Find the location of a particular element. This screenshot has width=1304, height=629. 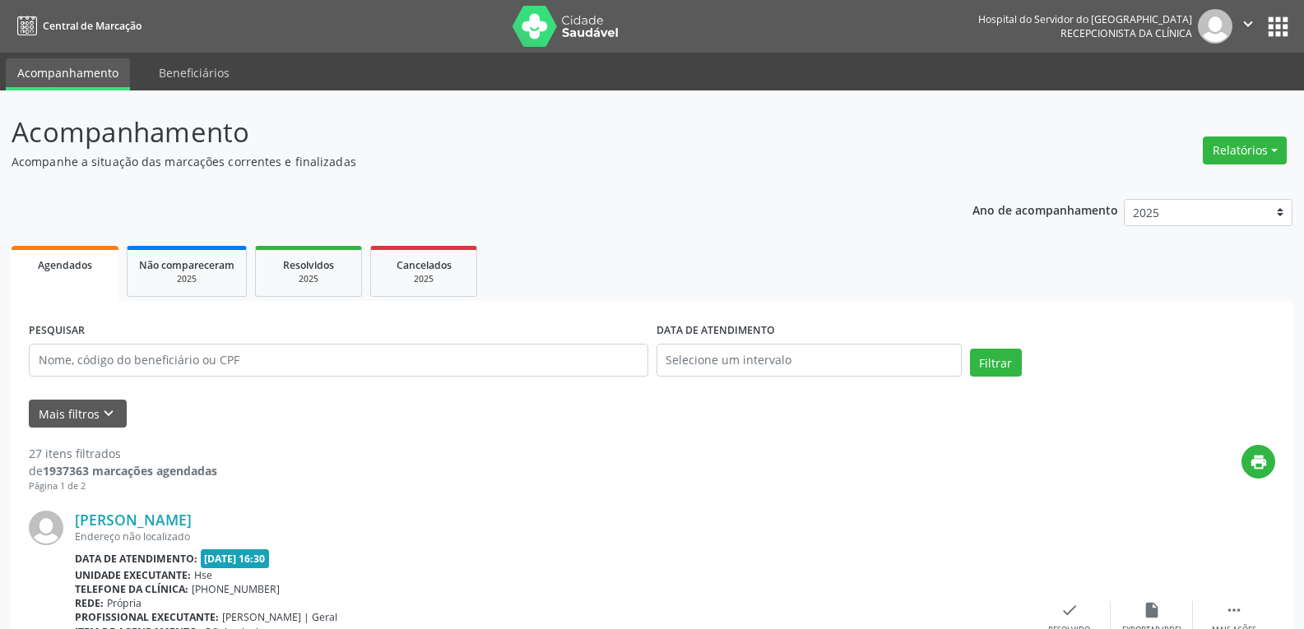

button: print is located at coordinates (1258, 461).